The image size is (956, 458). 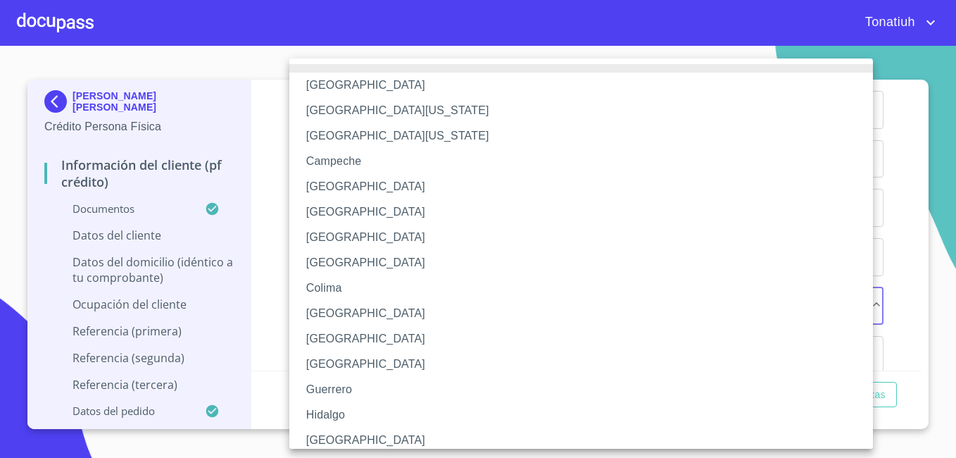 I want to click on li: Campeche, so click(x=586, y=161).